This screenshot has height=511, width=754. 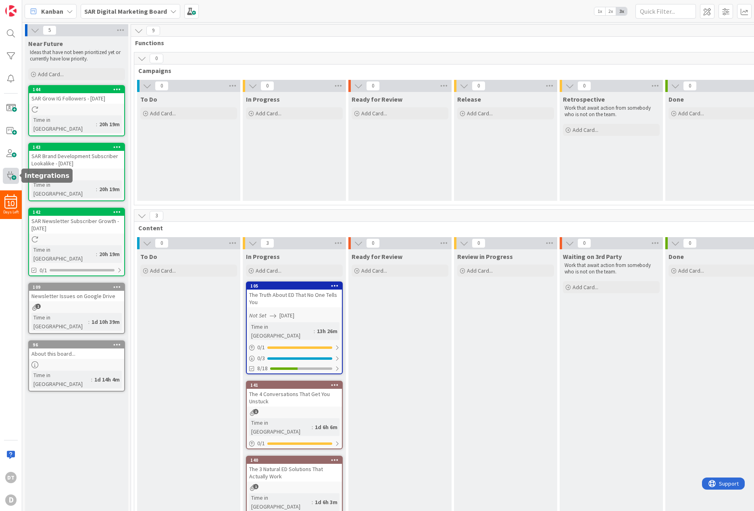 What do you see at coordinates (11, 478) in the screenshot?
I see `div: DT` at bounding box center [11, 478].